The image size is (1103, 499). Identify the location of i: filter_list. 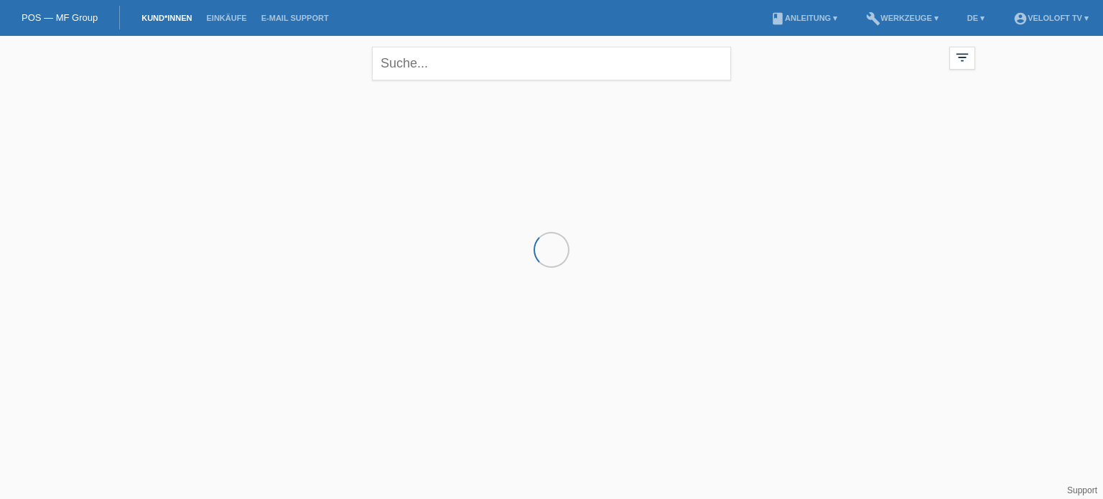
(962, 57).